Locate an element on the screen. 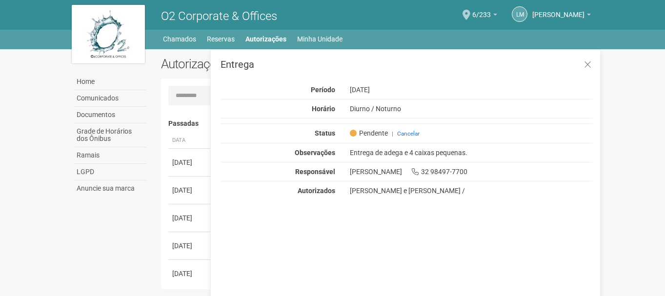  a: Documentos is located at coordinates (110, 115).